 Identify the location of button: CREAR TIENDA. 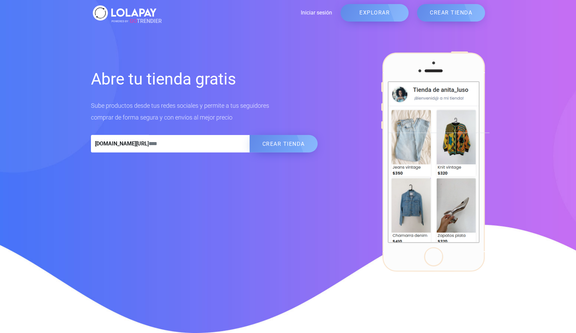
(284, 144).